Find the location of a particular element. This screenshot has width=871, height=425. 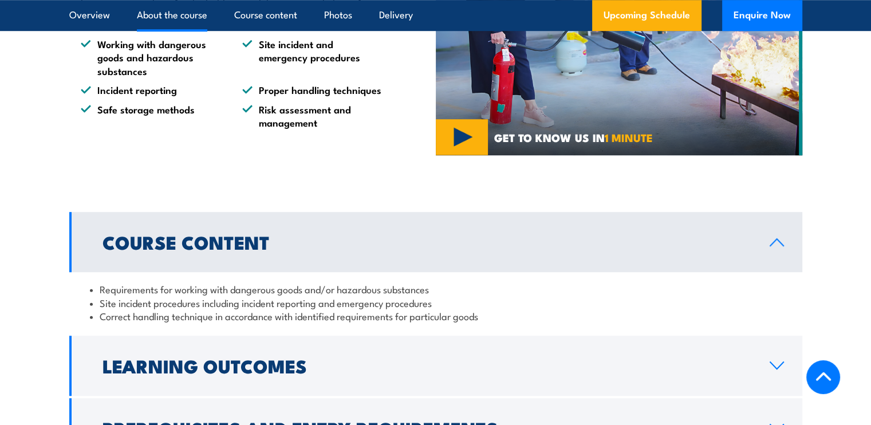

a: Learning Outcomes is located at coordinates (436, 365).